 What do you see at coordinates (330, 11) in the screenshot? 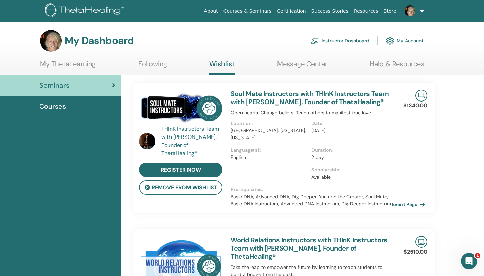
I see `a: Success Stories` at bounding box center [330, 11].